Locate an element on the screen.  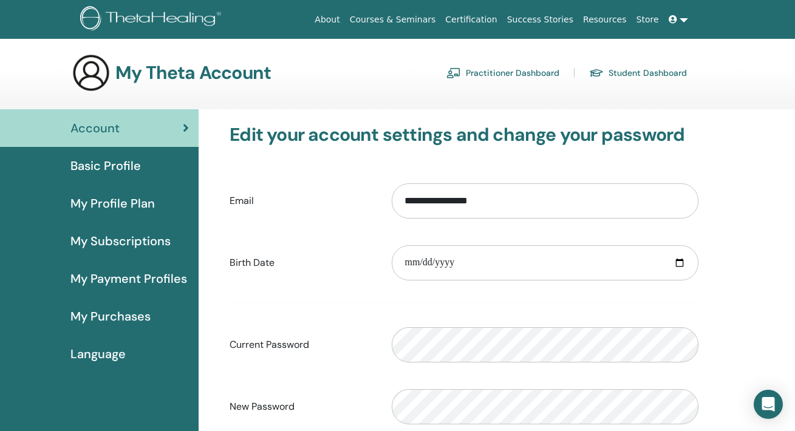
span: My Purchases is located at coordinates (111, 316).